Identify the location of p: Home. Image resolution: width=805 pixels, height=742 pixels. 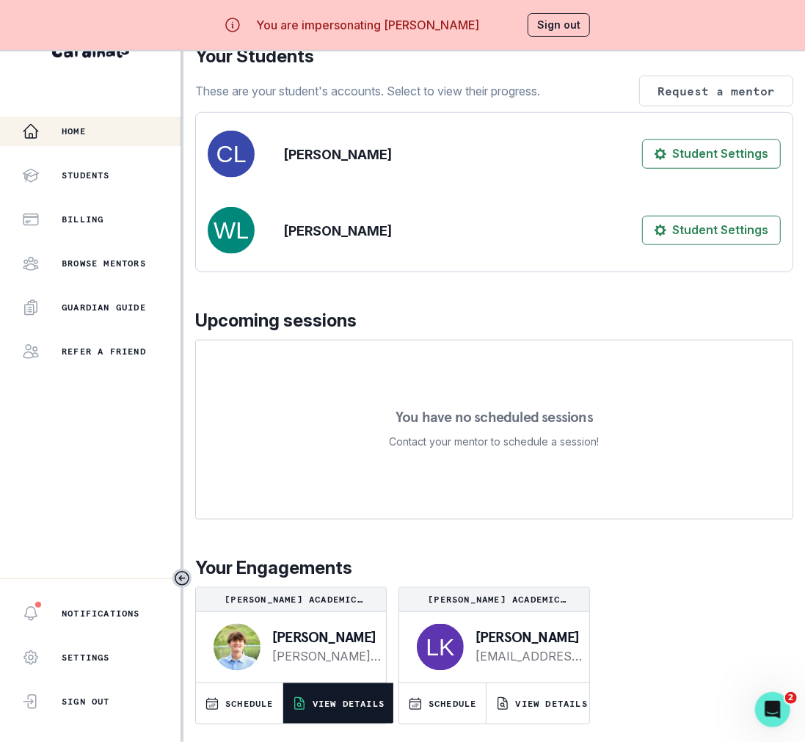
(73, 131).